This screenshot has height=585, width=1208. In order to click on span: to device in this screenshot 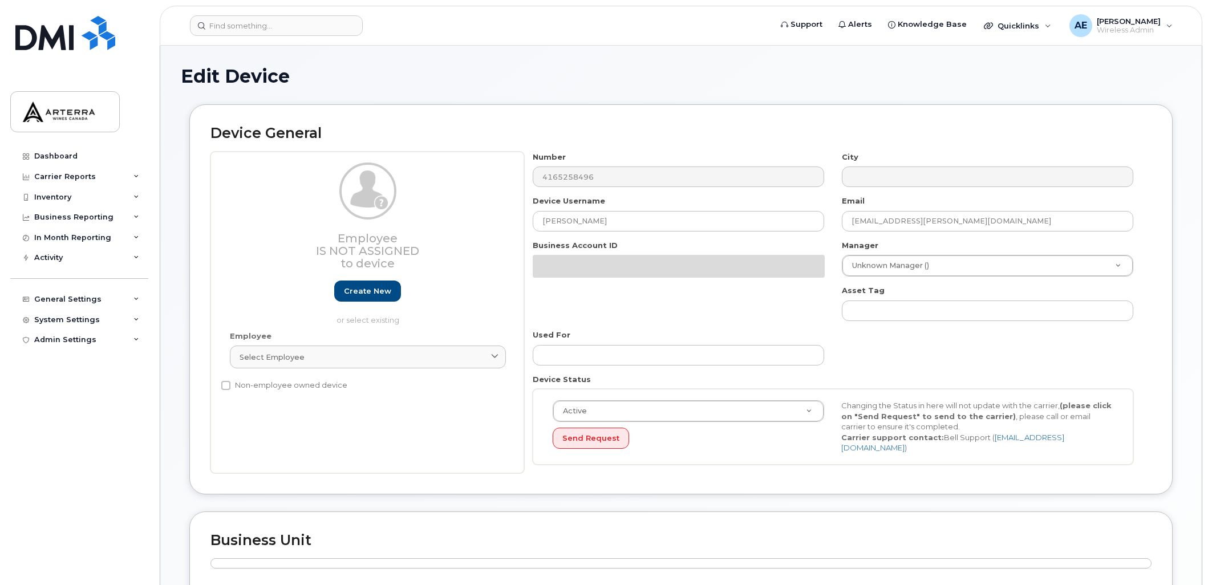, I will do `click(367, 264)`.